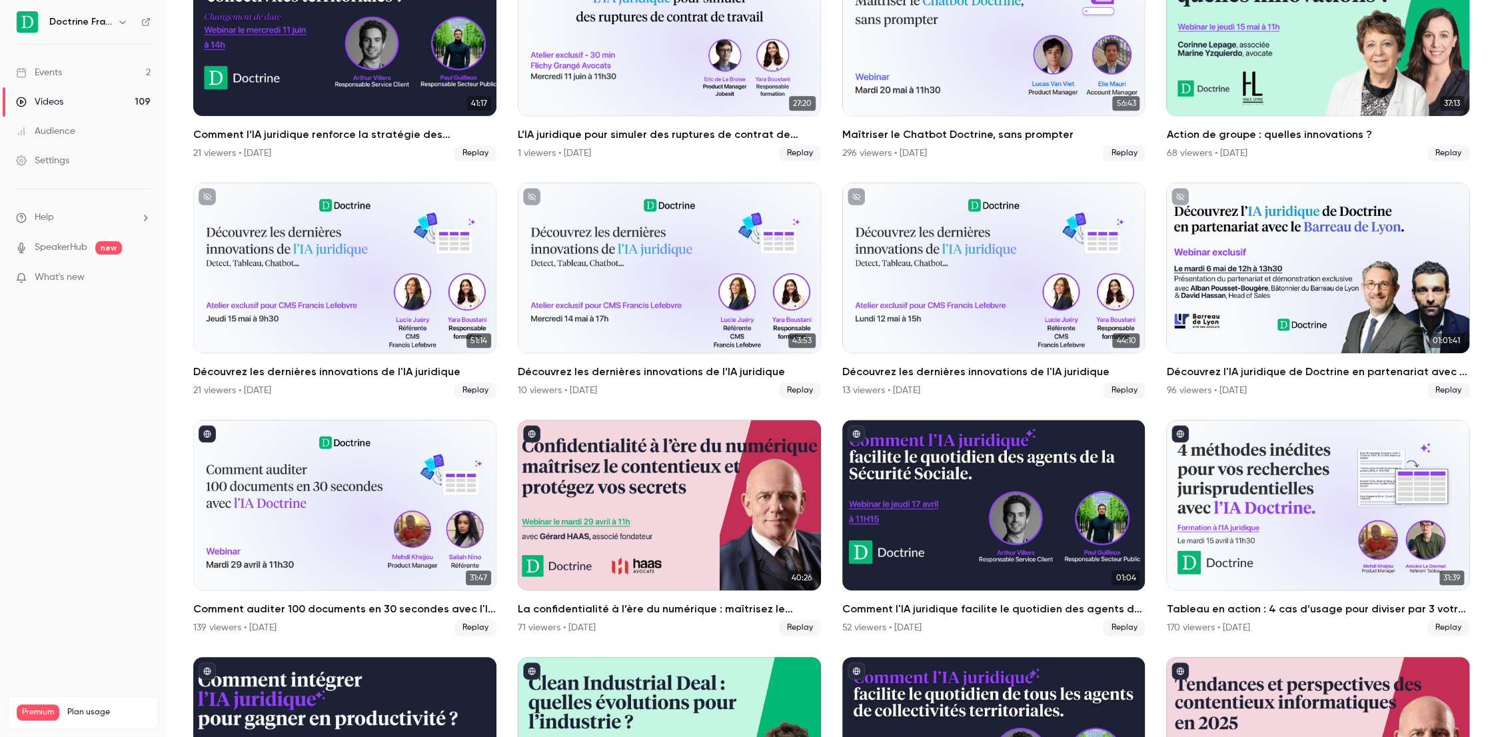  What do you see at coordinates (45, 131) in the screenshot?
I see `div: Audience` at bounding box center [45, 131].